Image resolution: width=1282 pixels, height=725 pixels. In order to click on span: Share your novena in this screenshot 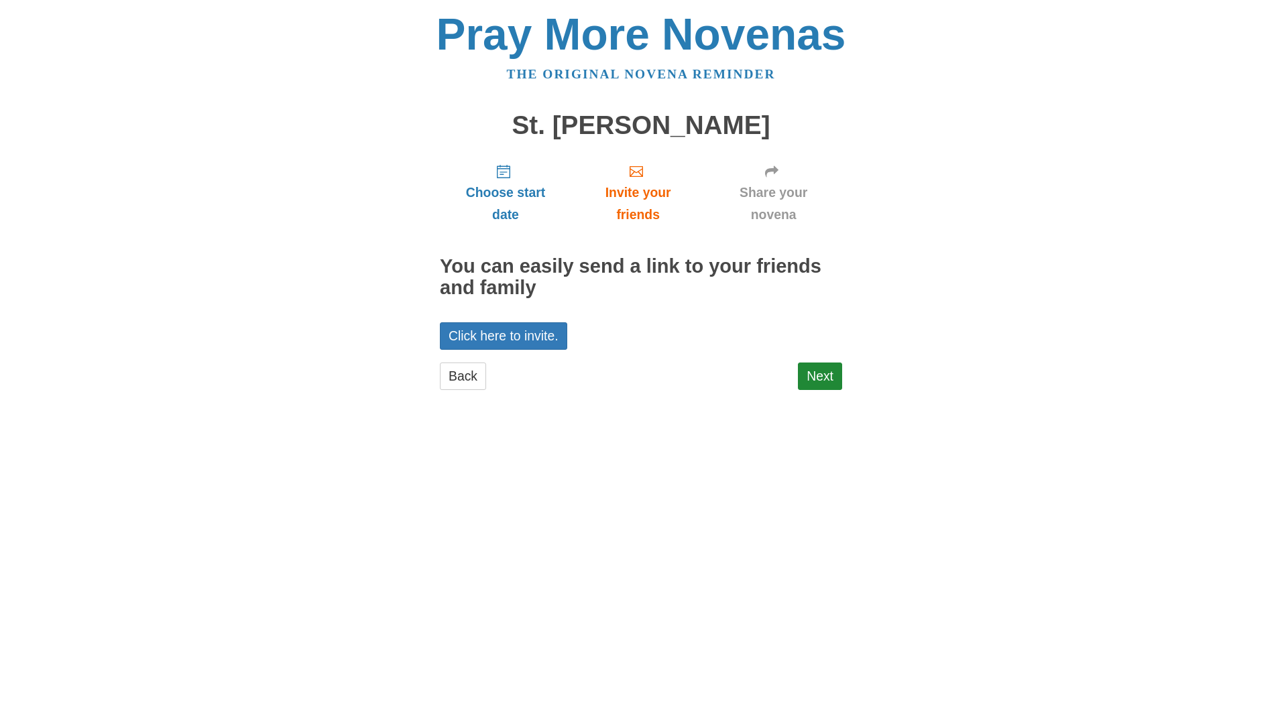, I will do `click(773, 204)`.